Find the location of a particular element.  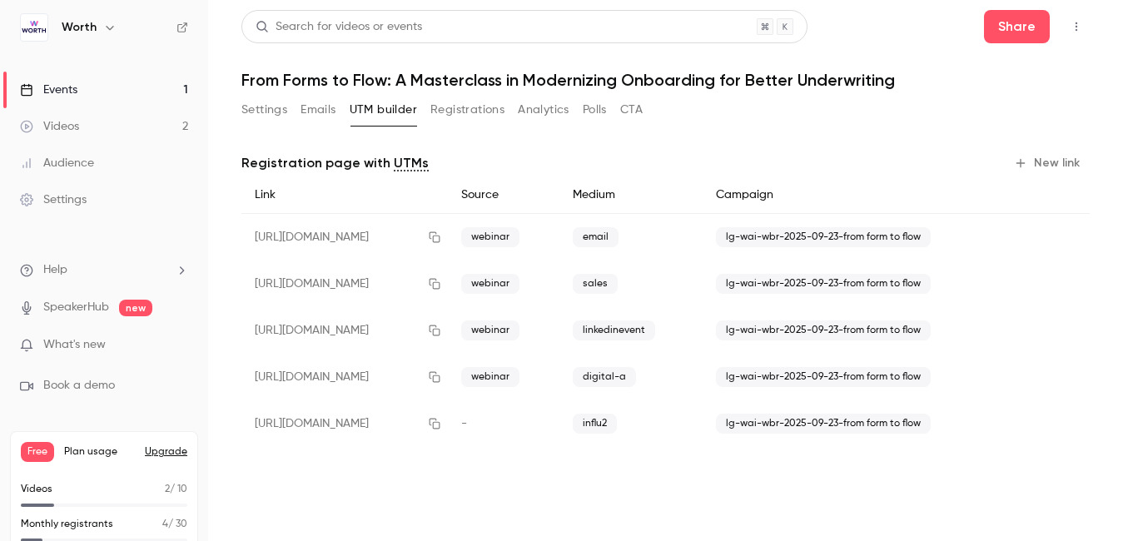

span: Plan usage is located at coordinates (99, 452).